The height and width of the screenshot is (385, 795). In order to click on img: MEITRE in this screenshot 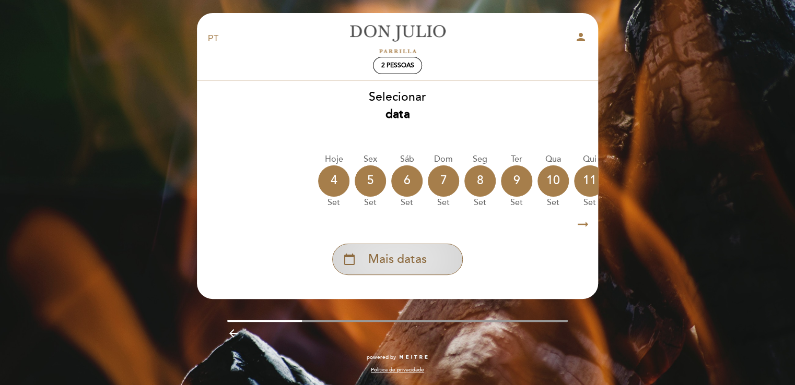, I will do `click(413, 358)`.